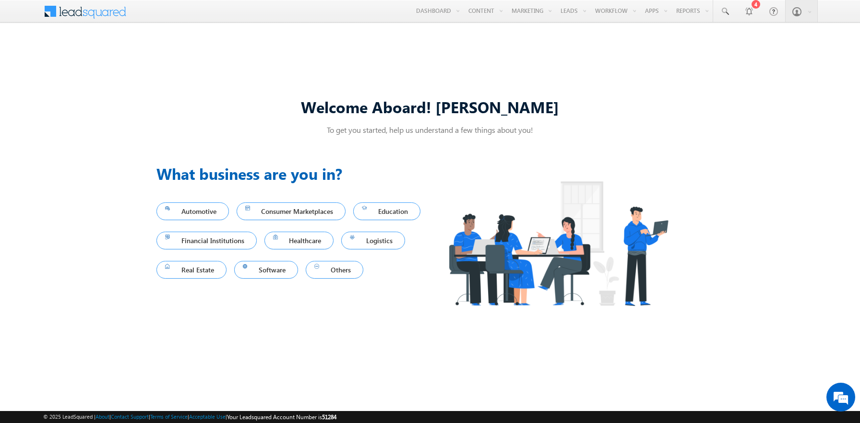 This screenshot has width=860, height=423. I want to click on span: Real Estate, so click(192, 270).